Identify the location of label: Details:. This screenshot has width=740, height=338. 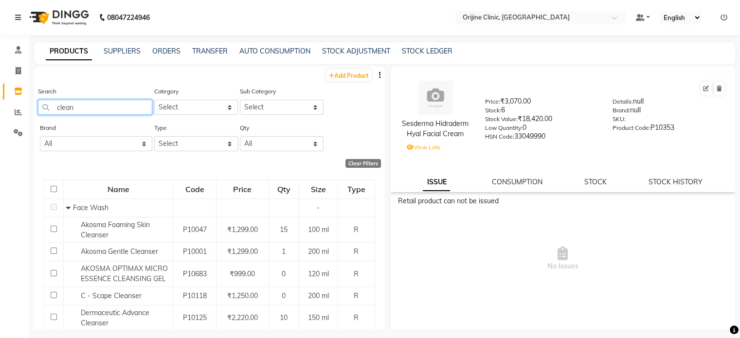
(623, 102).